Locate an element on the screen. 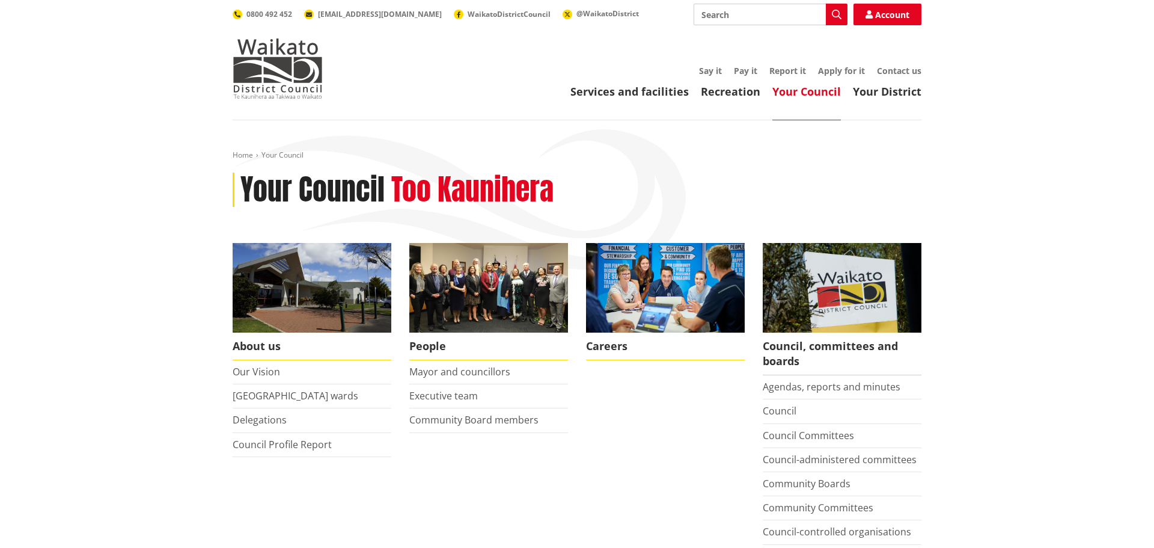 The height and width of the screenshot is (548, 1154). a: @WaikatoDistrict is located at coordinates (601, 13).